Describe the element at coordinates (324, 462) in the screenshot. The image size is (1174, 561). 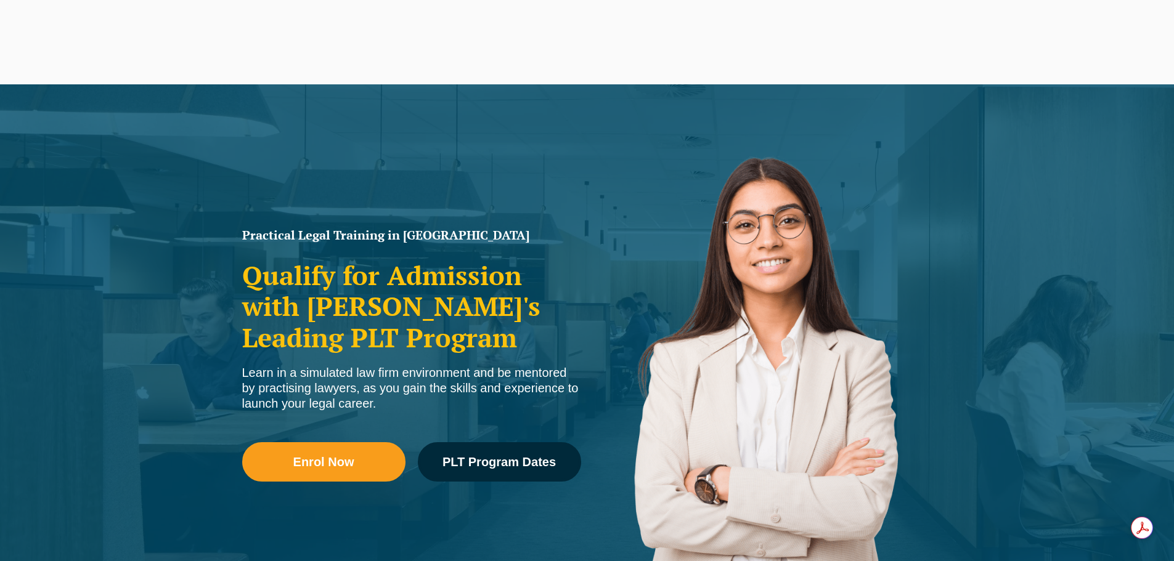
I see `span: Enrol Now` at that location.